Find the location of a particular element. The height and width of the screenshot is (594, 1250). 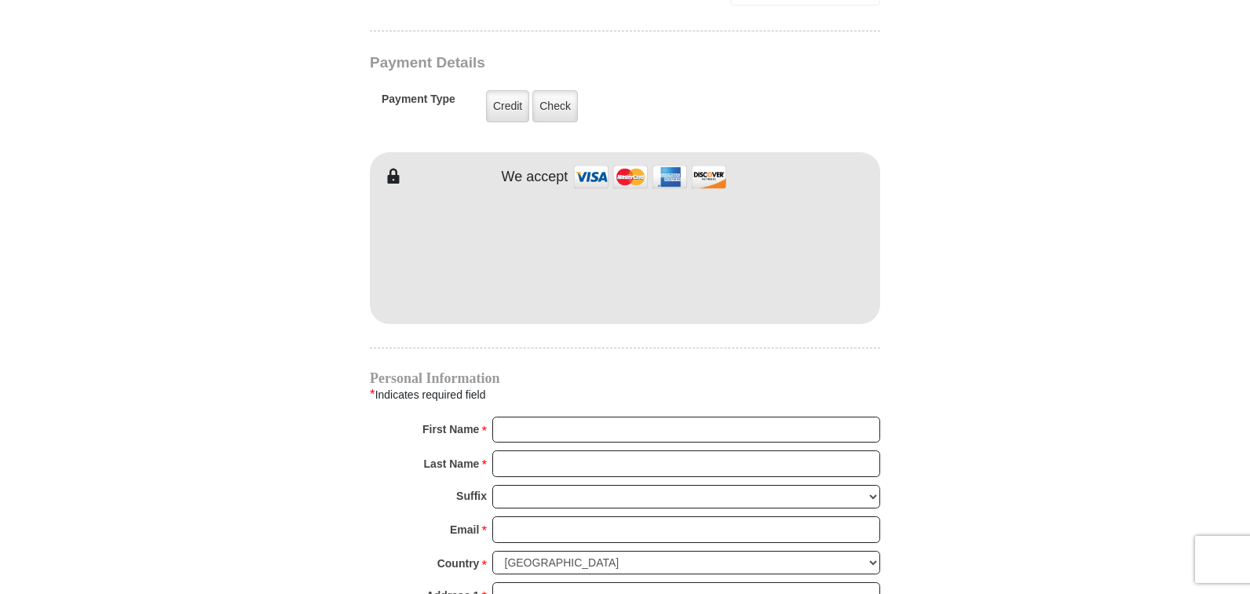

h4: We accept is located at coordinates (535, 177).